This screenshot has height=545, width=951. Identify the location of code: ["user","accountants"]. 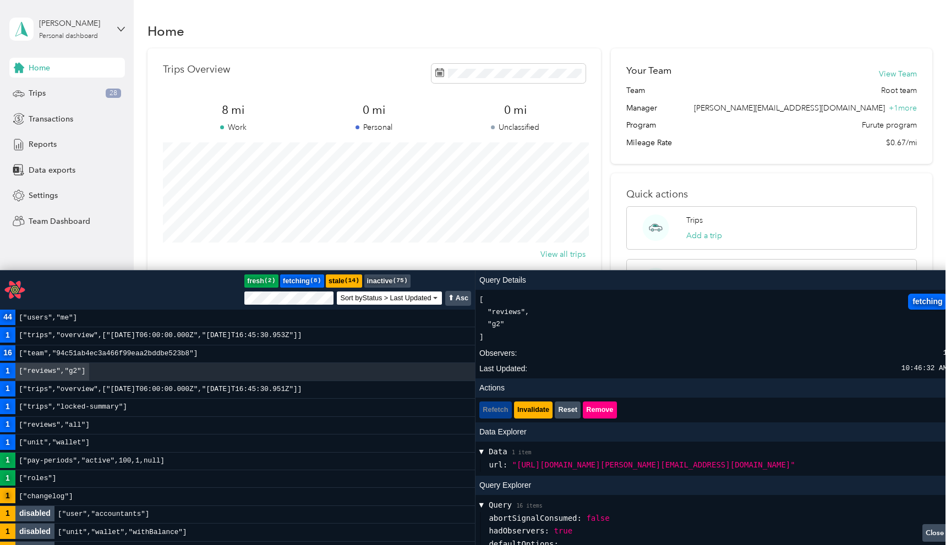
(103, 515).